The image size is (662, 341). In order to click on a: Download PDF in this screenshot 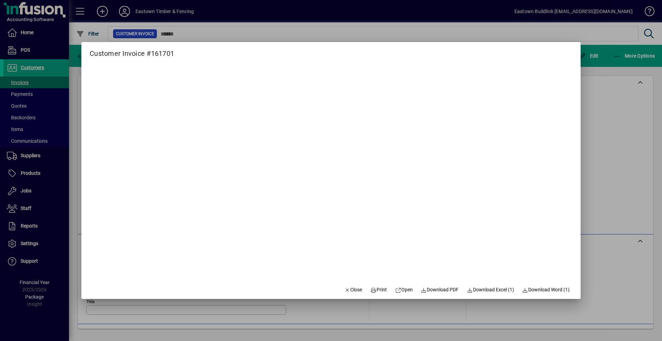, I will do `click(440, 290)`.